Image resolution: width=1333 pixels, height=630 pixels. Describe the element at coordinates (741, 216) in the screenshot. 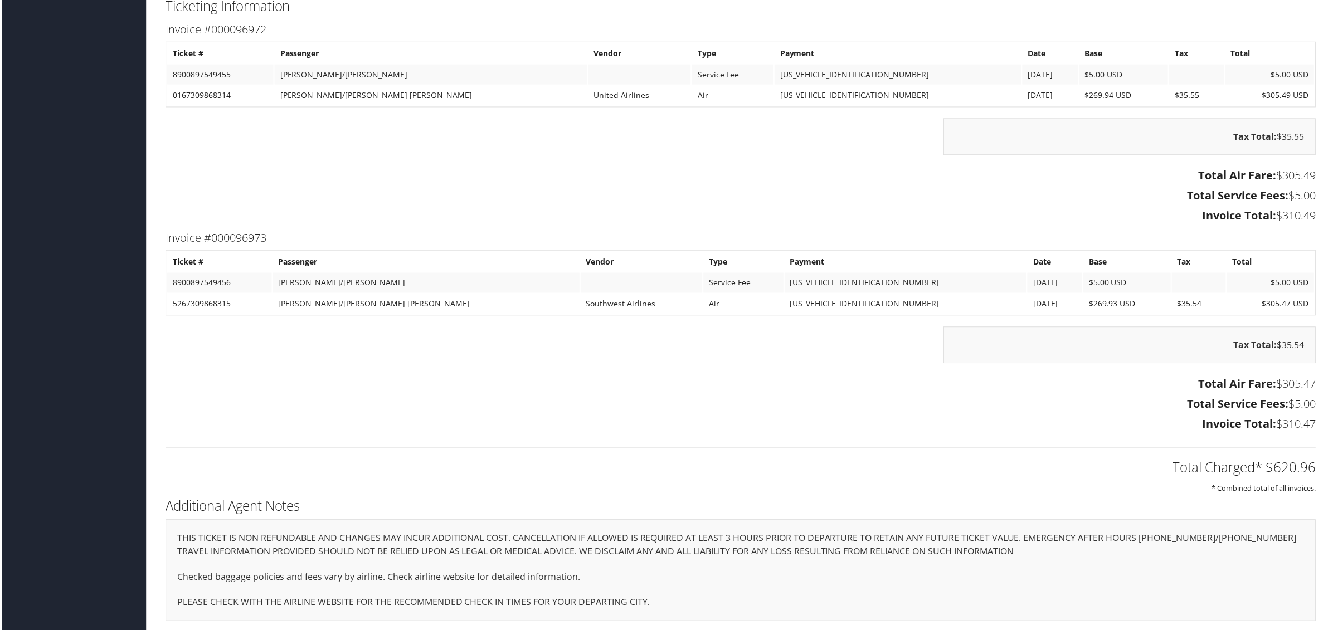

I see `h3: $310.49` at that location.